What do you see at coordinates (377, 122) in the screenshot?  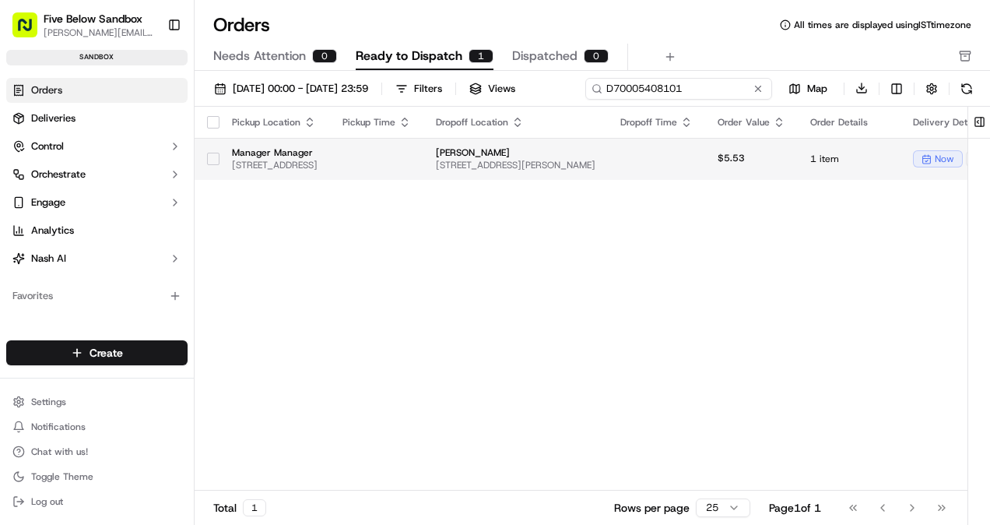 I see `div: Pickup Time` at bounding box center [377, 122].